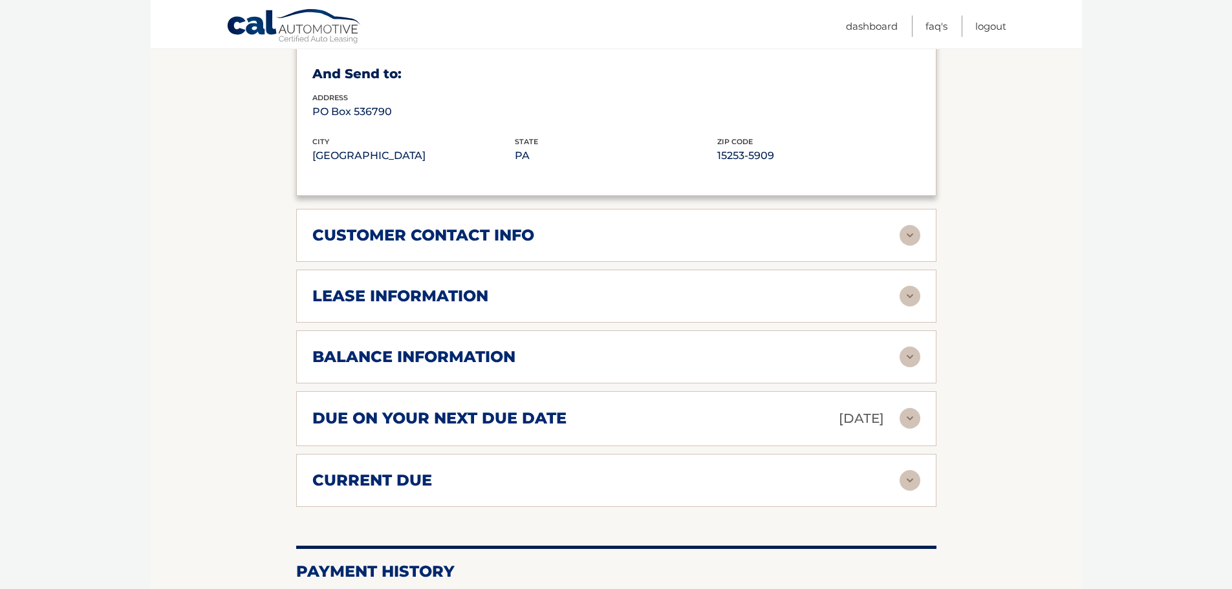 The image size is (1232, 589). What do you see at coordinates (414, 357) in the screenshot?
I see `h2: balance information` at bounding box center [414, 357].